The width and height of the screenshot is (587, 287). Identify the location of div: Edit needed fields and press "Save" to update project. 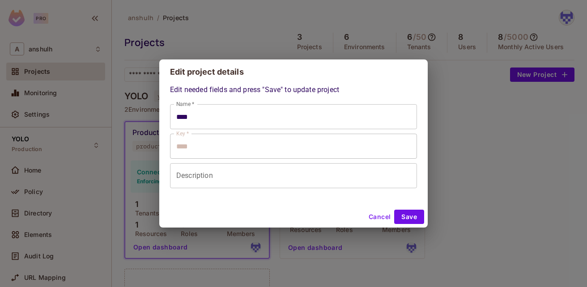
(293, 136).